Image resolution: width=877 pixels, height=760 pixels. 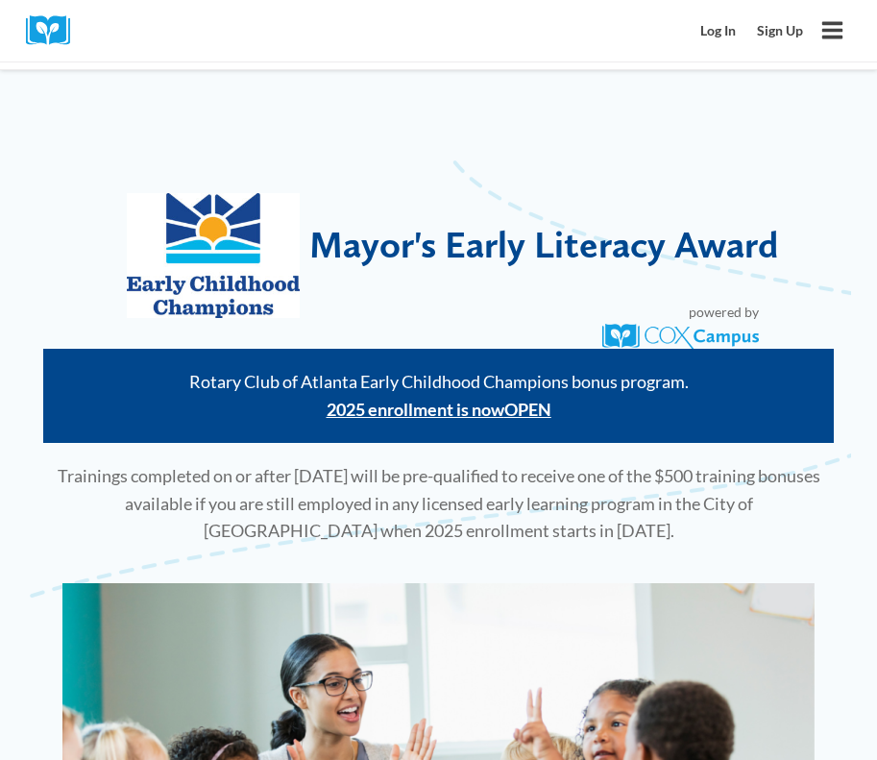 I want to click on span: OPEN, so click(x=528, y=409).